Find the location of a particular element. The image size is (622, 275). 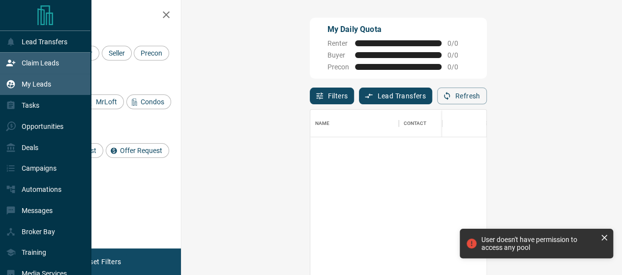

div: Offer Request is located at coordinates (137, 150).